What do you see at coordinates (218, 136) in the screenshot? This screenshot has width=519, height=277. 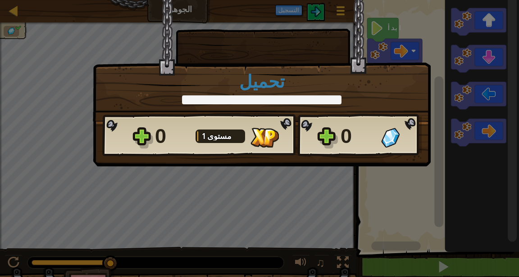 I see `span: مستوى` at bounding box center [218, 136].